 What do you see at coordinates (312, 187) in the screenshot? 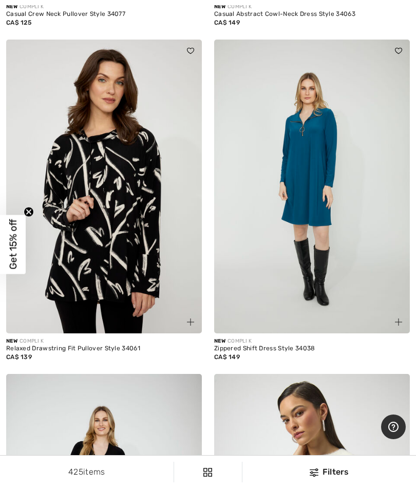
I see `a: Zippered Shift Dress Style 34038. Teal` at bounding box center [312, 187].